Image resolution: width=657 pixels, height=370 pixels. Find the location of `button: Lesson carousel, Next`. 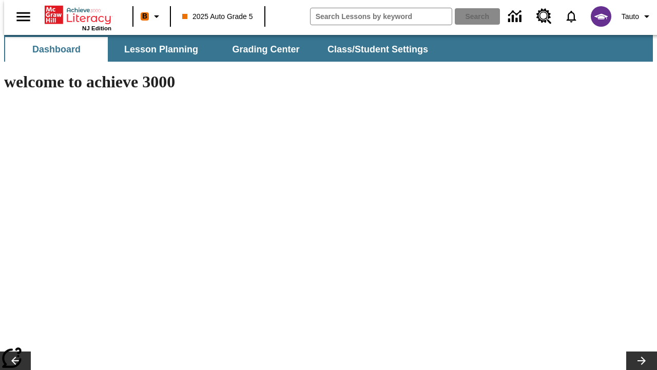

button: Lesson carousel, Next is located at coordinates (642, 360).